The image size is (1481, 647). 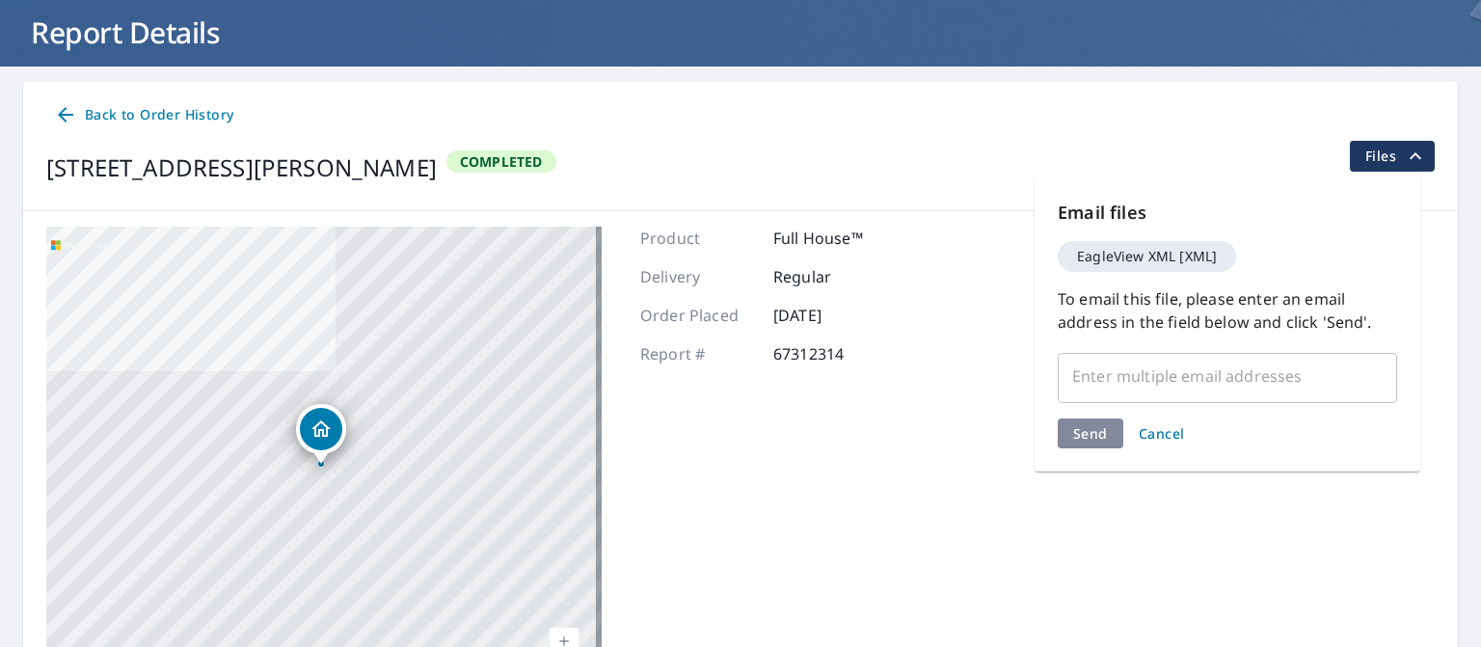 What do you see at coordinates (1396, 156) in the screenshot?
I see `span: Files` at bounding box center [1396, 156].